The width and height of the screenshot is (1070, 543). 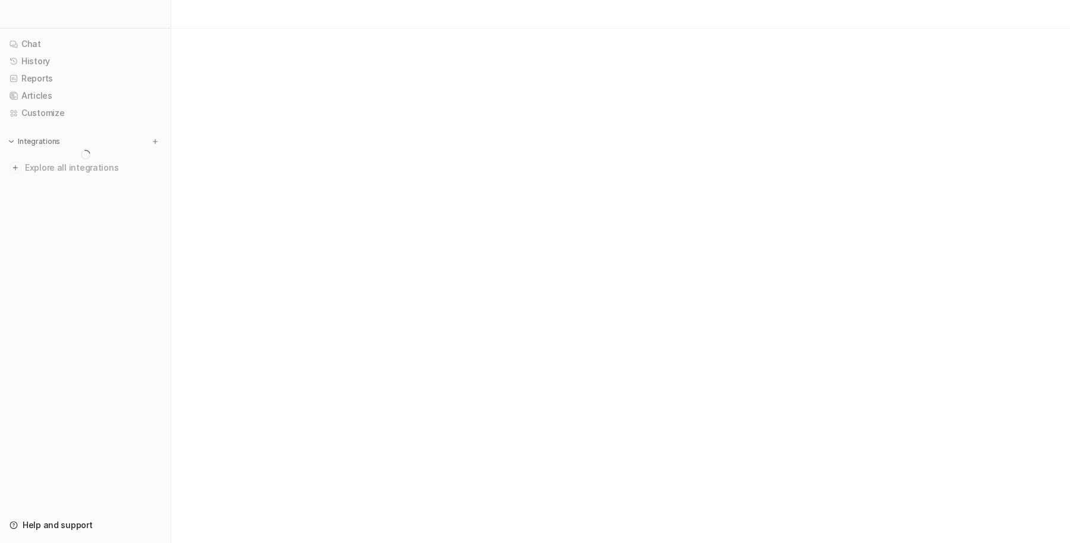 I want to click on a: Reports, so click(x=85, y=79).